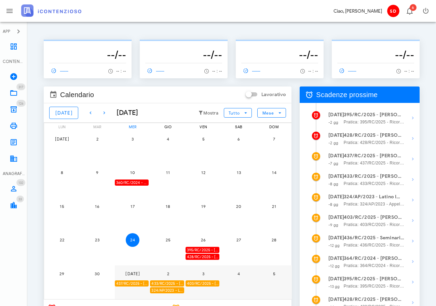  I want to click on small: -2 gg, so click(333, 122).